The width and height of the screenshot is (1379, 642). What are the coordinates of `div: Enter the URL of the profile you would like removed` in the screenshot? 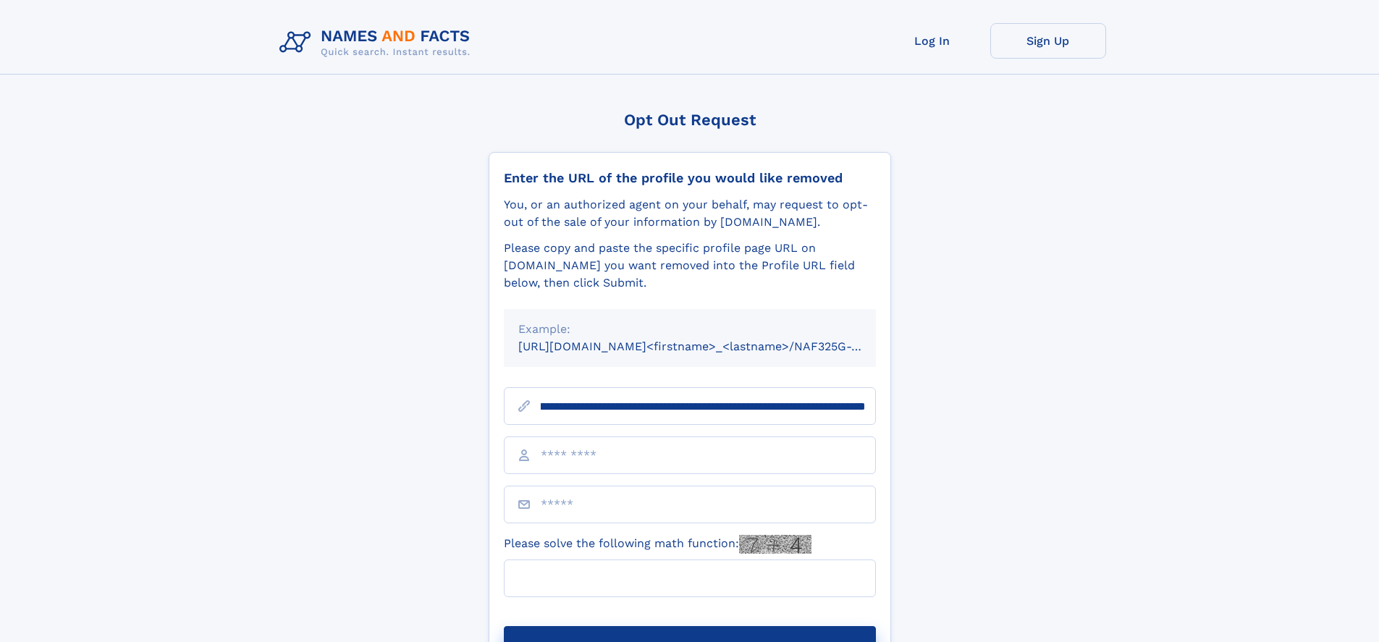 It's located at (690, 178).